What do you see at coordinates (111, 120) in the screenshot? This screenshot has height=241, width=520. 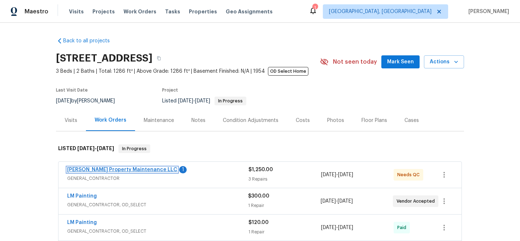 I see `div: Work Orders` at bounding box center [111, 120].